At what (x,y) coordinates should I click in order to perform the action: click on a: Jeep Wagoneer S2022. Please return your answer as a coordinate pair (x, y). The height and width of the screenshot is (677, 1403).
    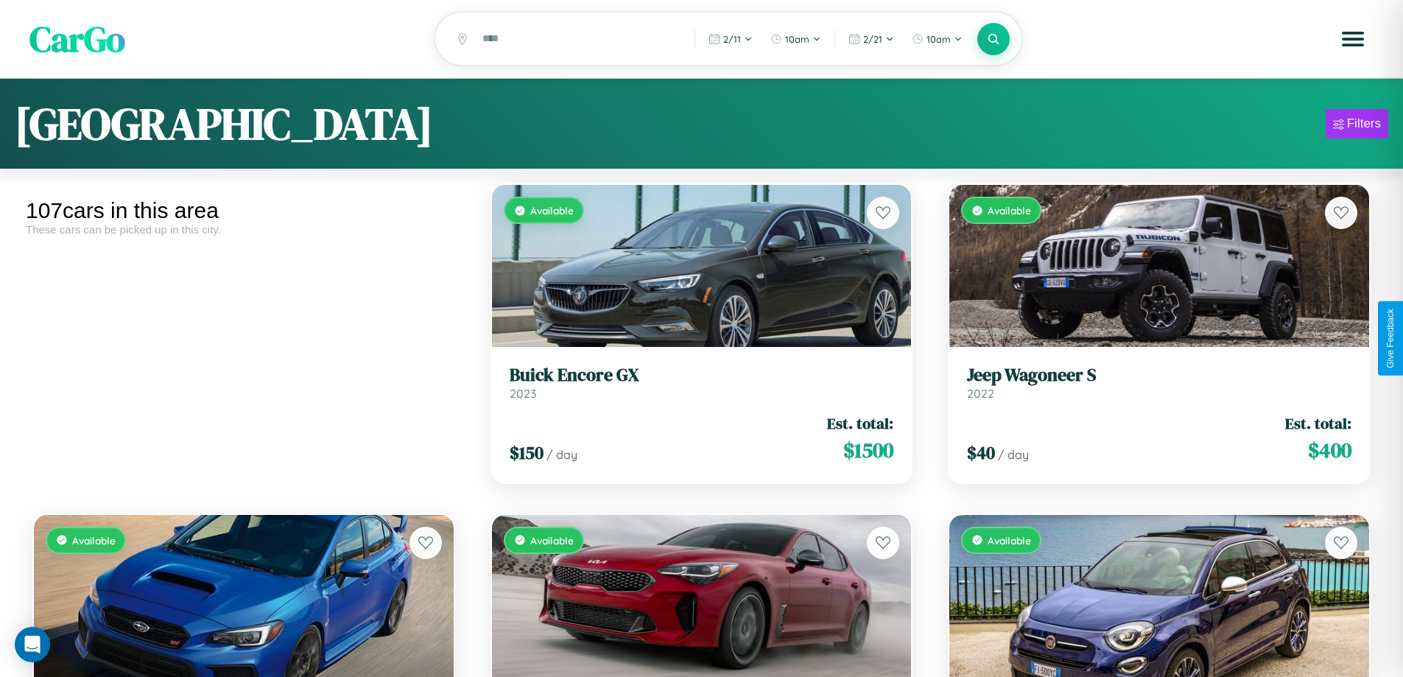
    Looking at the image, I should click on (1159, 382).